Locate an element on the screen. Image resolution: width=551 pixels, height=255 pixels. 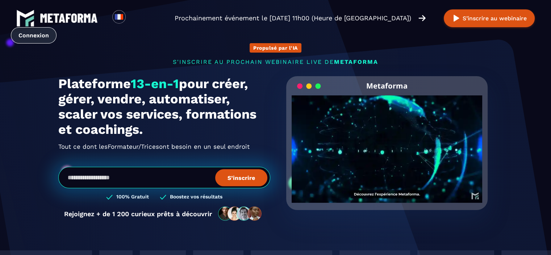
h2: Tout ce dont les ont besoin en un seul endroit is located at coordinates (164, 146).